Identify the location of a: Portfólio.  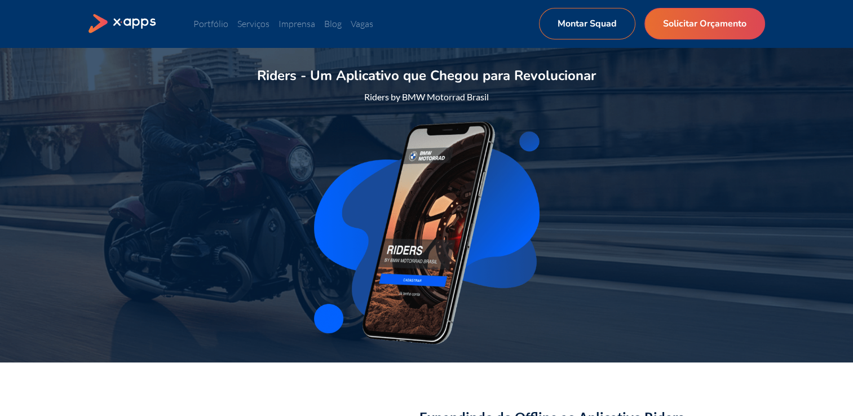
(211, 24).